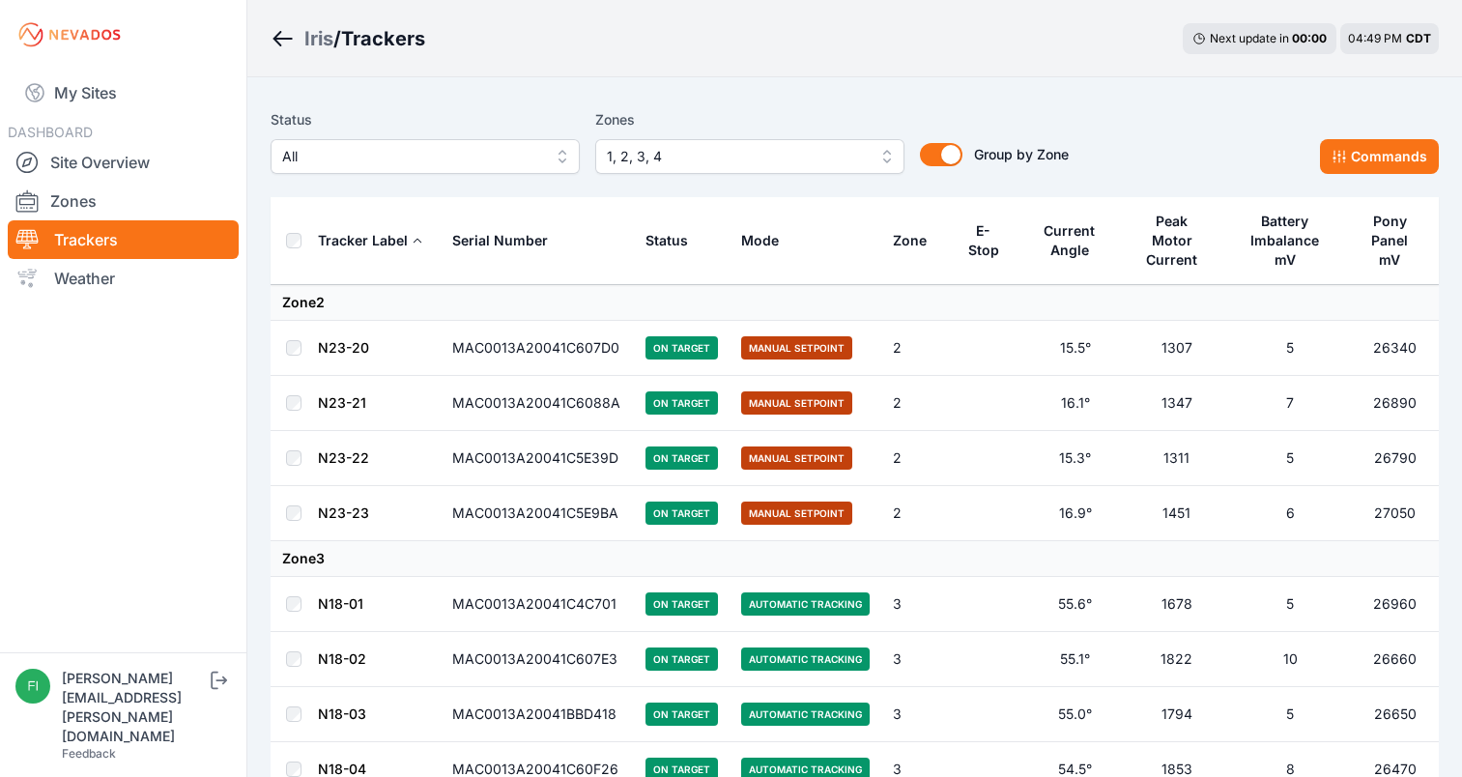  What do you see at coordinates (1395, 513) in the screenshot?
I see `td: 27050` at bounding box center [1395, 513].